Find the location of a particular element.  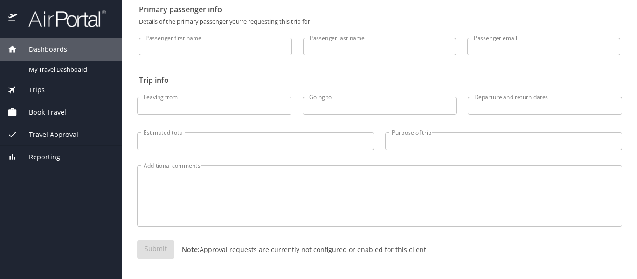

span: Book Travel is located at coordinates (42, 112).